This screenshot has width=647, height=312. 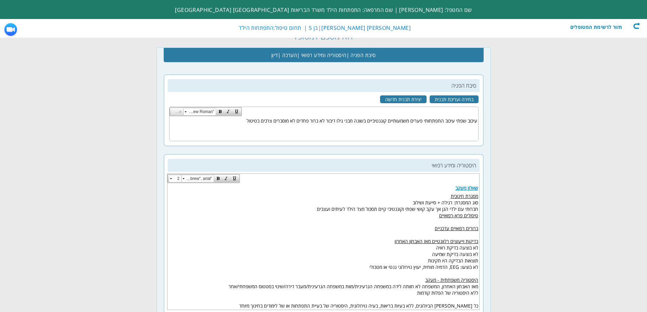 I want to click on span: דיון, so click(x=275, y=55).